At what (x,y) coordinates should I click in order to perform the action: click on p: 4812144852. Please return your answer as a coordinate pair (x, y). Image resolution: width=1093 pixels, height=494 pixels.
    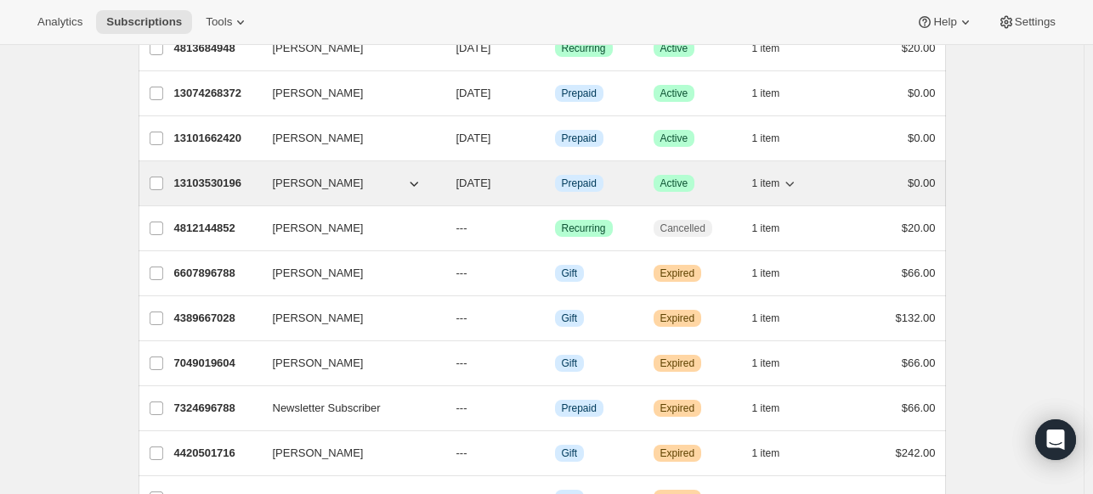
    Looking at the image, I should click on (217, 229).